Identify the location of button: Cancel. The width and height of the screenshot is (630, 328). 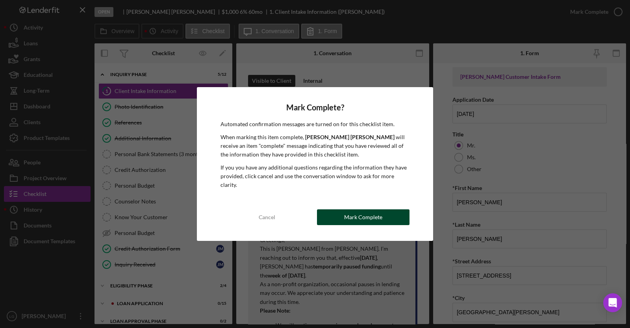
(267, 217).